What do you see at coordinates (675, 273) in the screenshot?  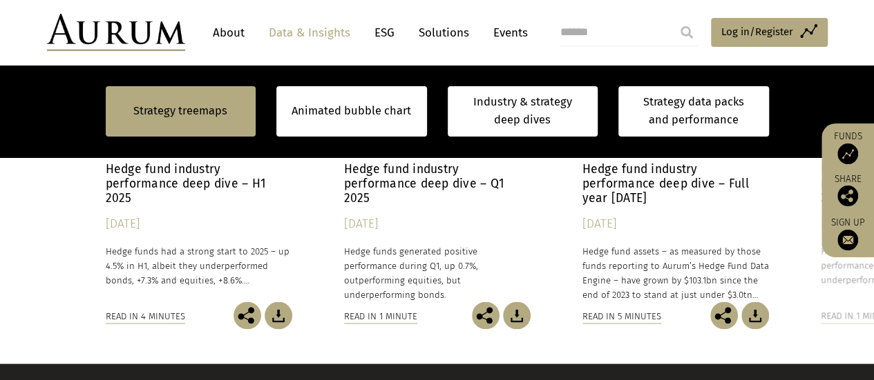 I see `p: Hedge fund assets – as measured by those funds reporting to Aurum’s Hedge Fund Data Engine – have...` at bounding box center [675, 273].